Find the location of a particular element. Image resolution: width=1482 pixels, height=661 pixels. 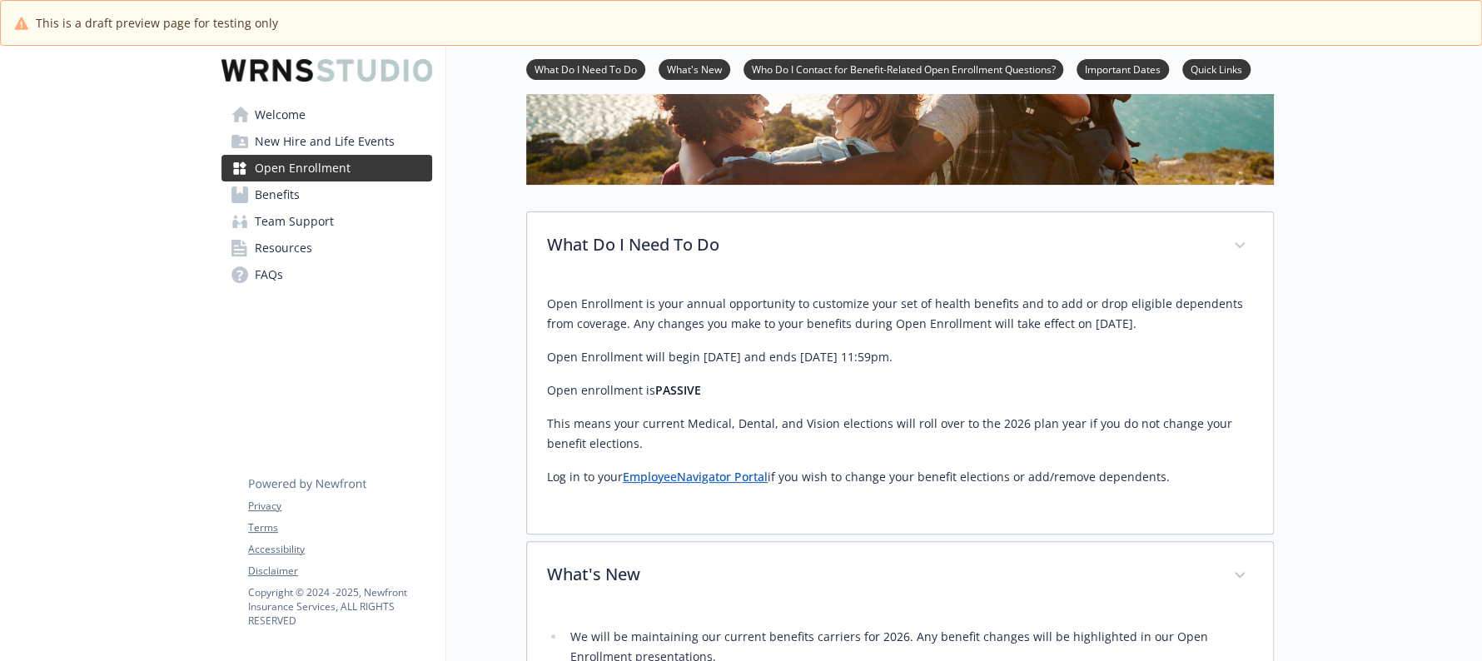

span: Team Support is located at coordinates (294, 222).